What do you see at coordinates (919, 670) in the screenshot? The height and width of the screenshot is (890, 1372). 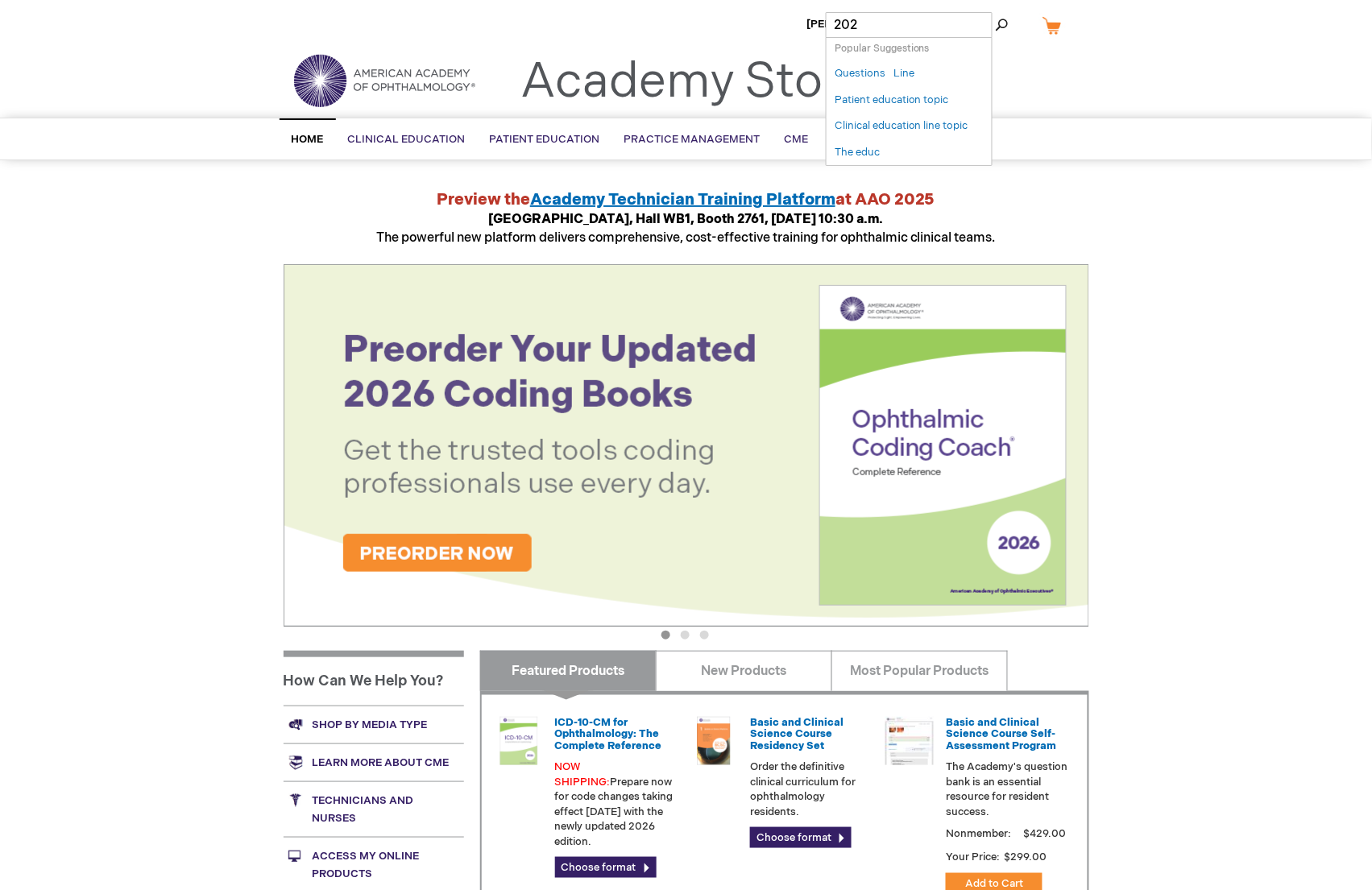 I see `a: Most Popular Products` at bounding box center [919, 670].